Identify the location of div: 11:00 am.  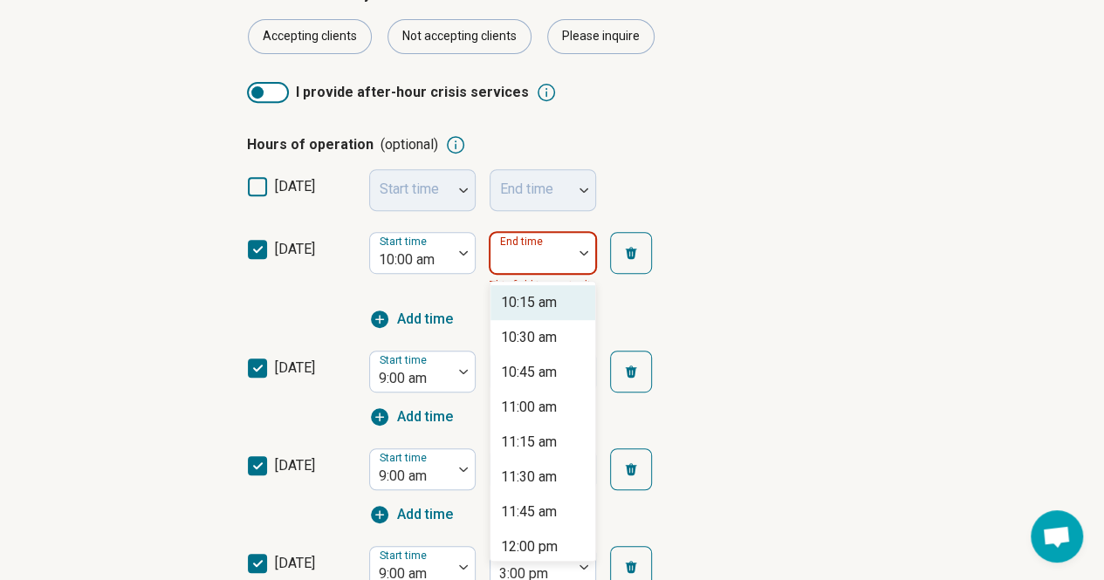
(529, 408).